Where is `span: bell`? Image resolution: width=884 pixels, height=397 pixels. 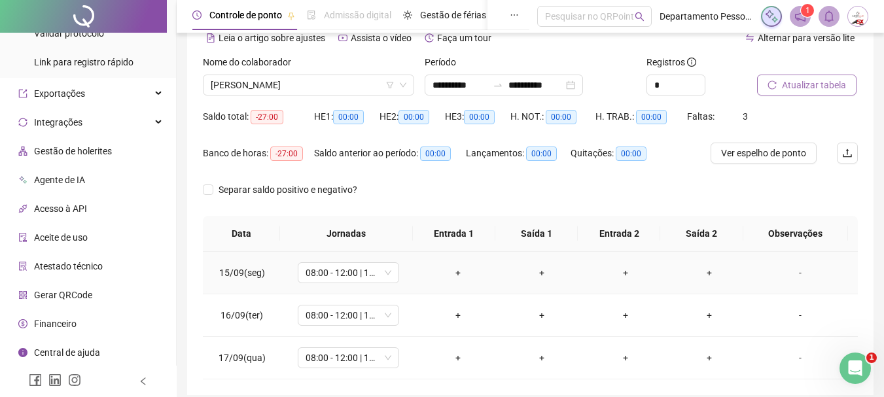 span: bell is located at coordinates (829, 16).